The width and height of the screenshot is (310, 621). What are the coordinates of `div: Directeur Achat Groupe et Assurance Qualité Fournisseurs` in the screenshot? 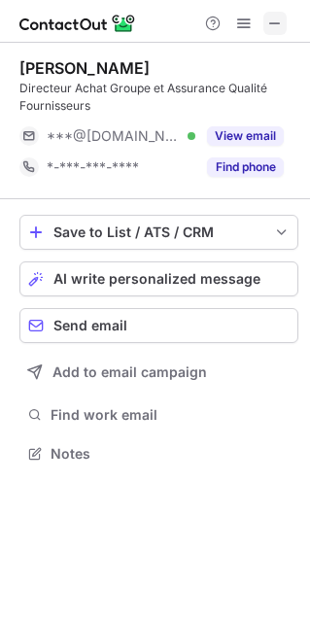 It's located at (158, 97).